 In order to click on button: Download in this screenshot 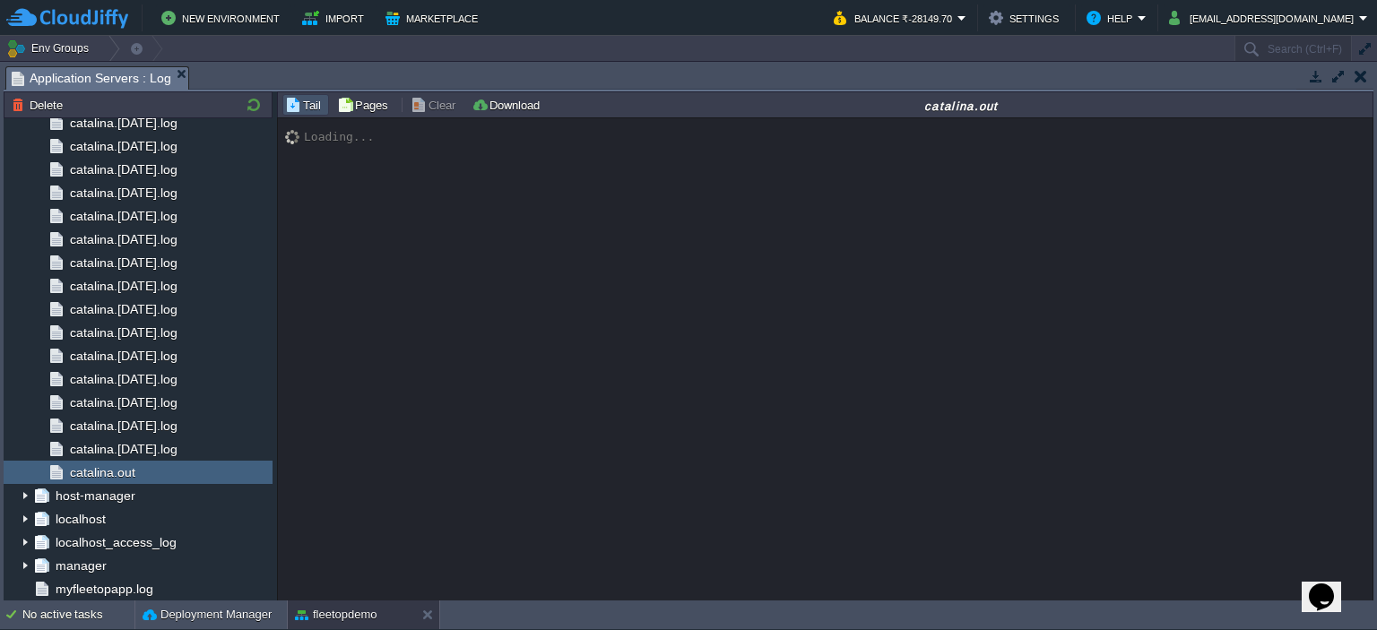, I will do `click(508, 105)`.